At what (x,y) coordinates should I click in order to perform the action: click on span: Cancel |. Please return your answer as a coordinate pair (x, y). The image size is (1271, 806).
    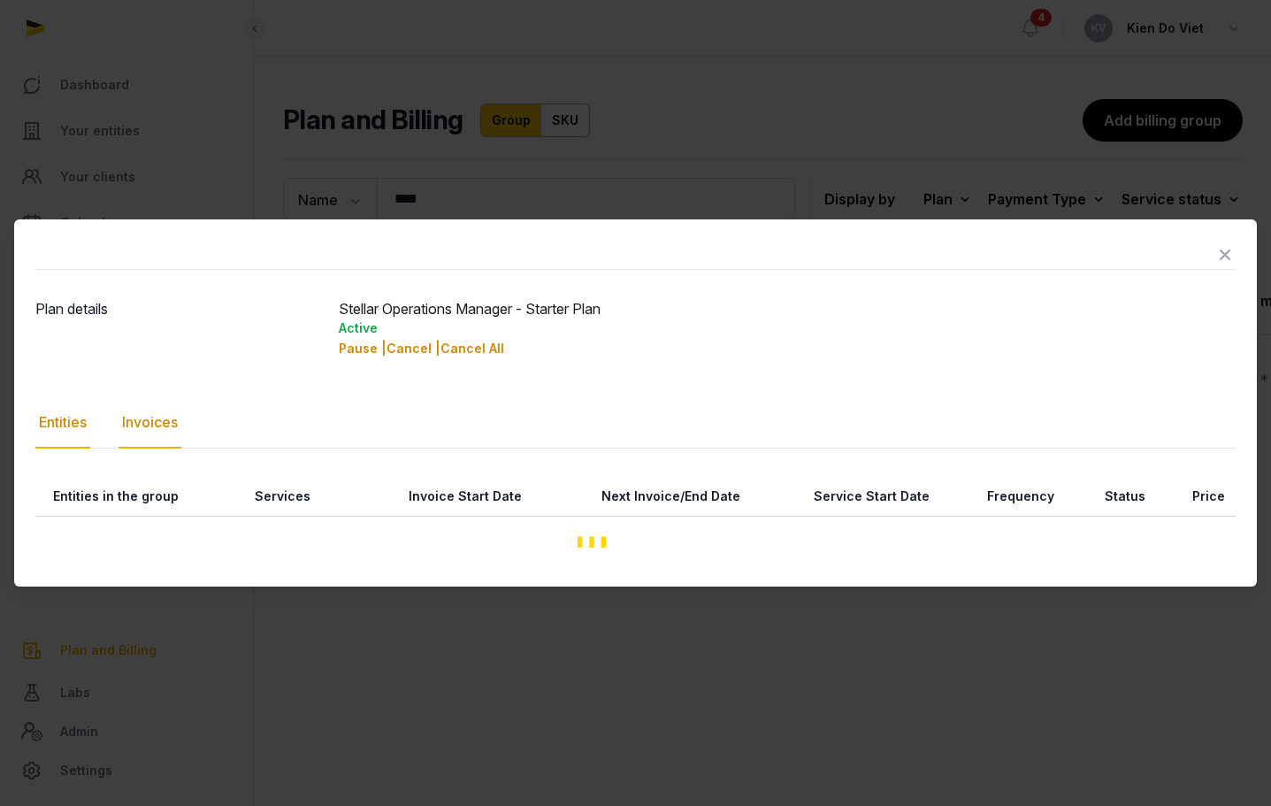
    Looking at the image, I should click on (413, 348).